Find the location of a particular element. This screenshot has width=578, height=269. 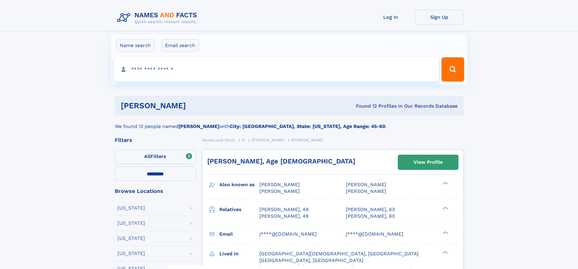

div: View Profile is located at coordinates (428, 162).